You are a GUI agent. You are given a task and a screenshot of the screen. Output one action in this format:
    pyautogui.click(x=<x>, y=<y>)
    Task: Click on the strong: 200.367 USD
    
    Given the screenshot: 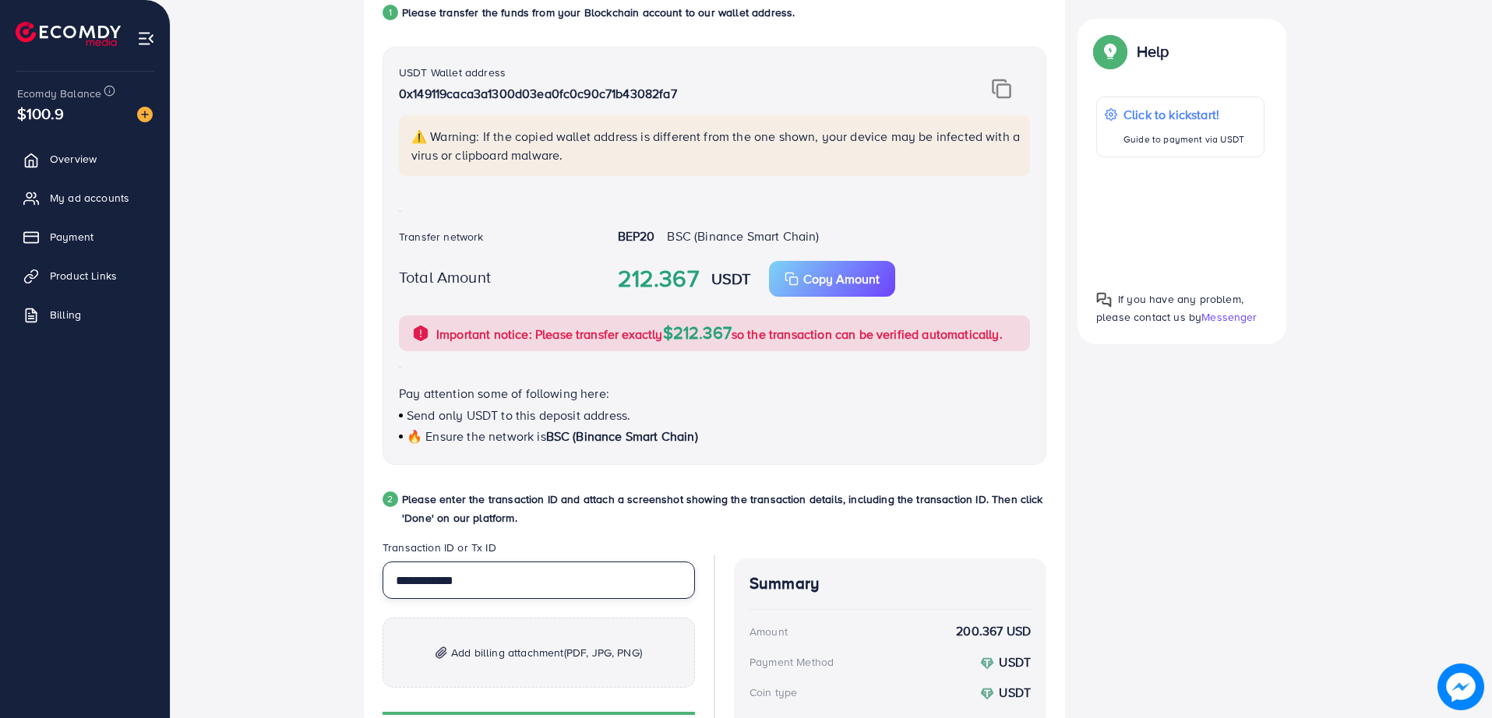 What is the action you would take?
    pyautogui.click(x=993, y=631)
    